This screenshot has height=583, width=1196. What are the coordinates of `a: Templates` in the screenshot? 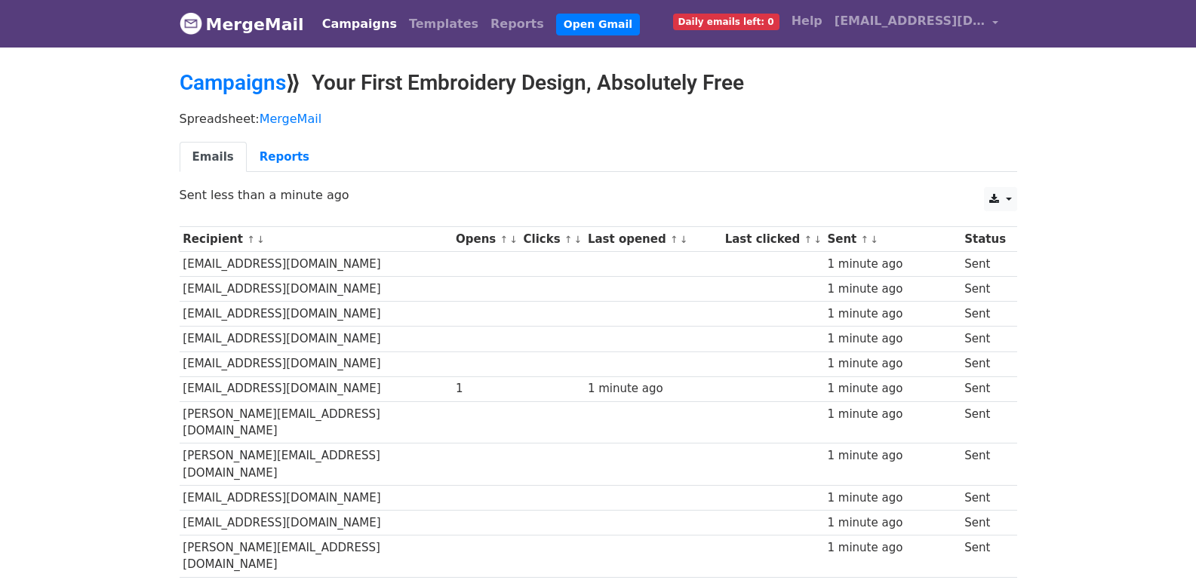 It's located at (444, 24).